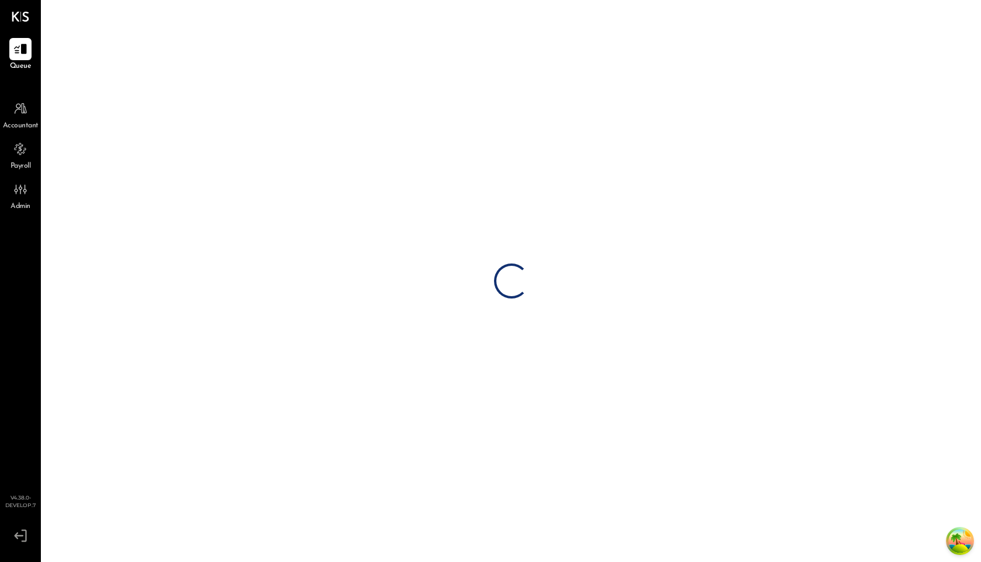  Describe the element at coordinates (20, 67) in the screenshot. I see `span: Queue` at that location.